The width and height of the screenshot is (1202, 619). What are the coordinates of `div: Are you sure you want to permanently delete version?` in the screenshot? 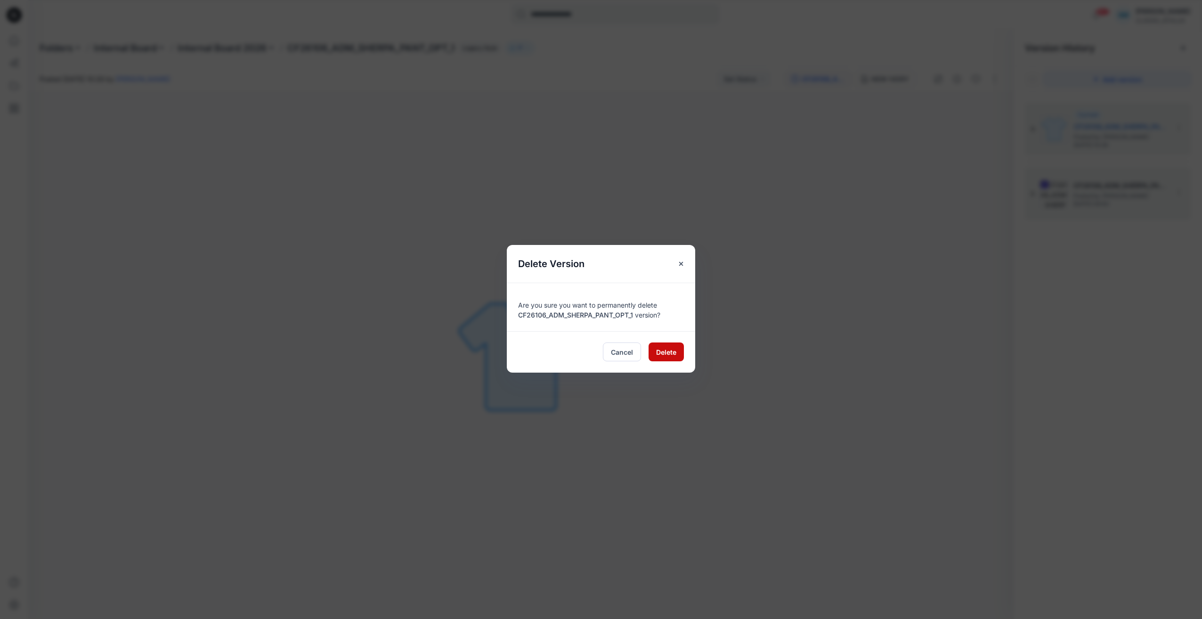 It's located at (601, 307).